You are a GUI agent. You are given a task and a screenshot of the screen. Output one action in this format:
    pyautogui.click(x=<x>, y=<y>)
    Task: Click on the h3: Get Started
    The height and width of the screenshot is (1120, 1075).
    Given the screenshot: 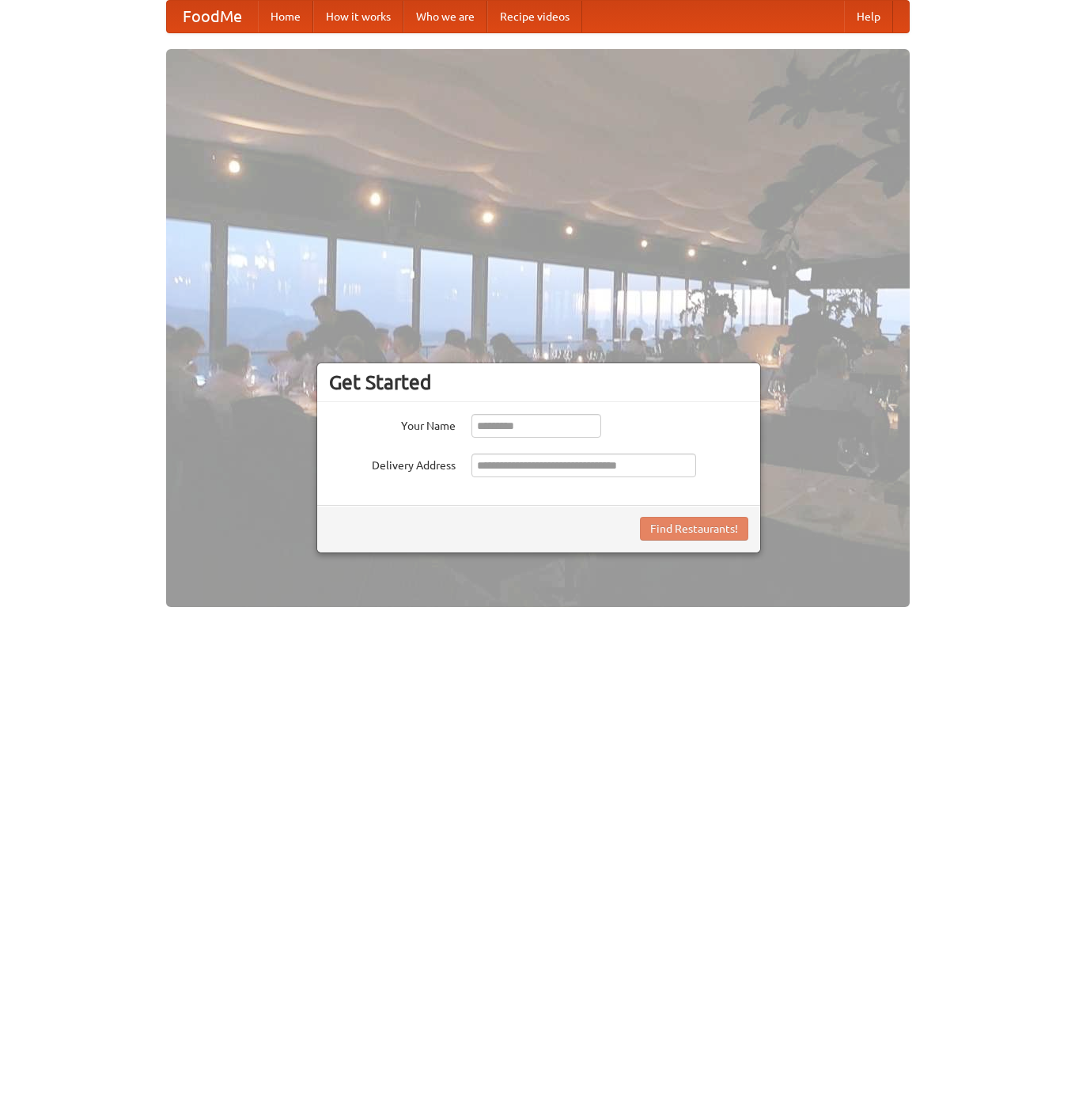 What is the action you would take?
    pyautogui.click(x=539, y=383)
    